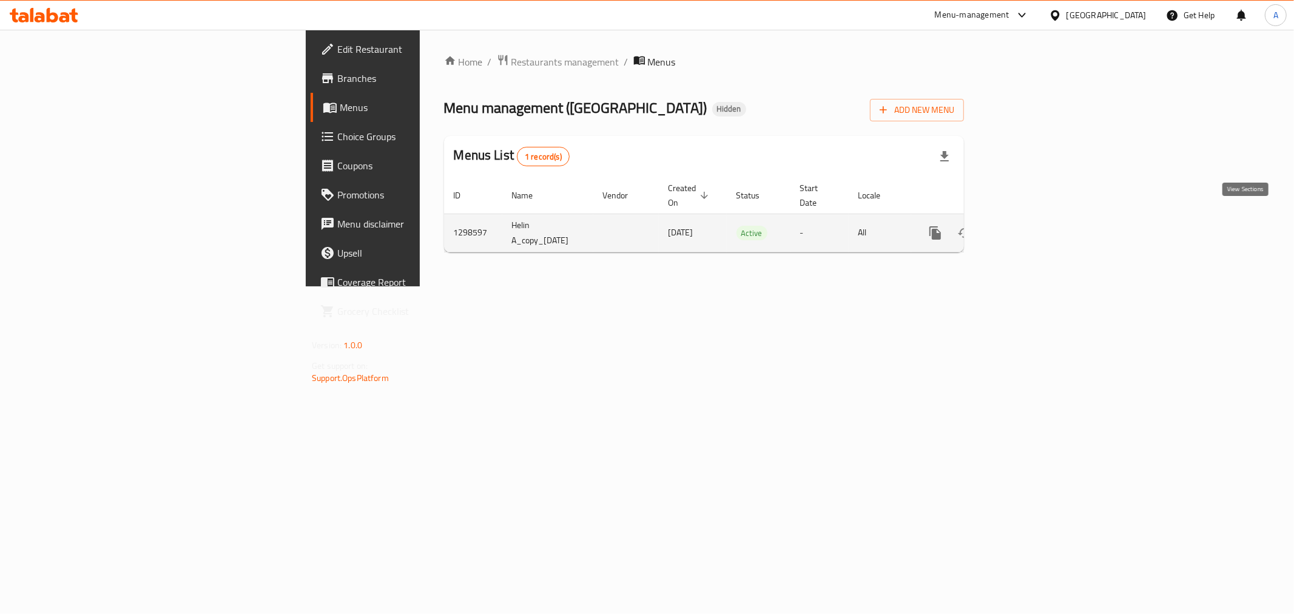  What do you see at coordinates (543, 156) in the screenshot?
I see `span: 1 record(s)` at bounding box center [543, 156].